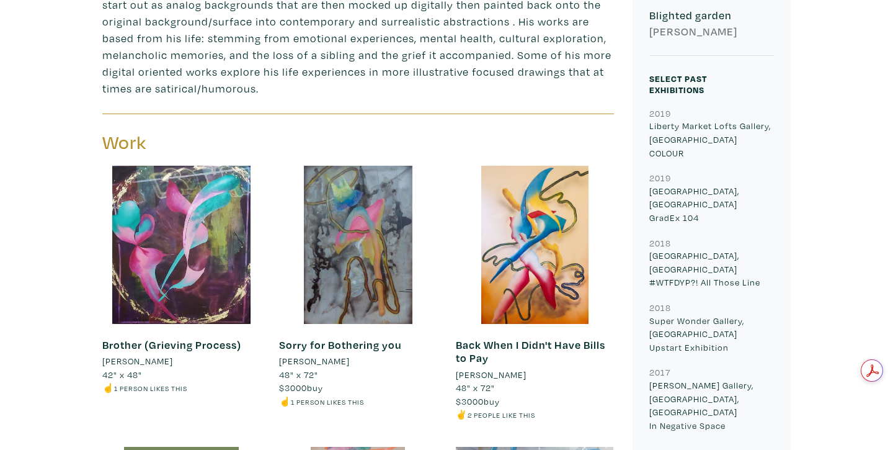 The height and width of the screenshot is (450, 893). Describe the element at coordinates (712, 16) in the screenshot. I see `h6: Blighted garden` at that location.